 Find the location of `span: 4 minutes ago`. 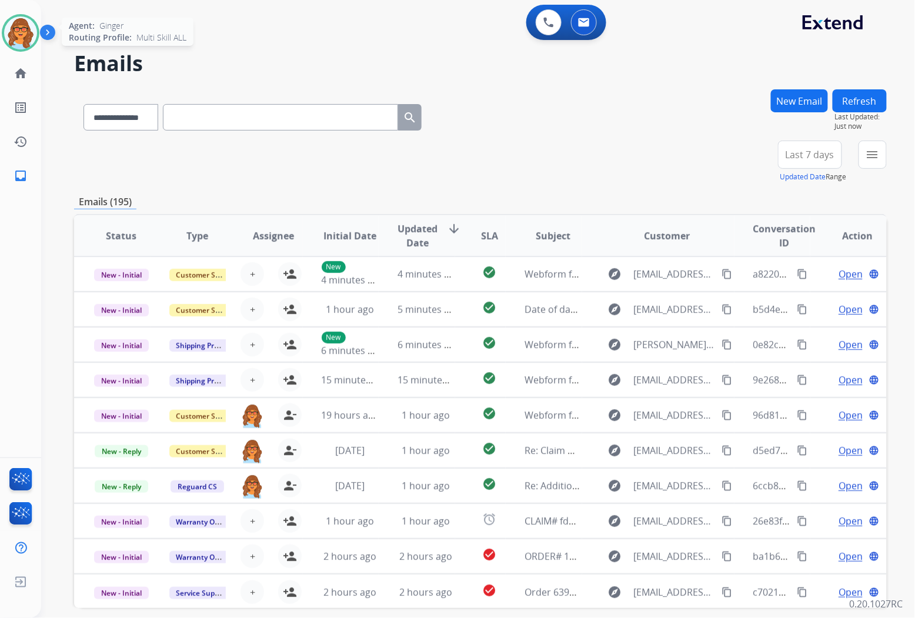

span: 4 minutes ago is located at coordinates (429, 274).